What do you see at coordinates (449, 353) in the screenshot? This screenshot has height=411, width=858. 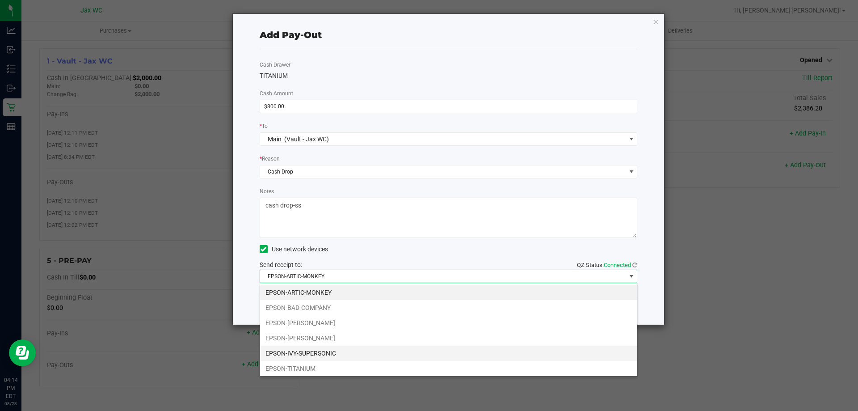 I see `li: EPSON-IVY-SUPERSONIC` at bounding box center [449, 353].